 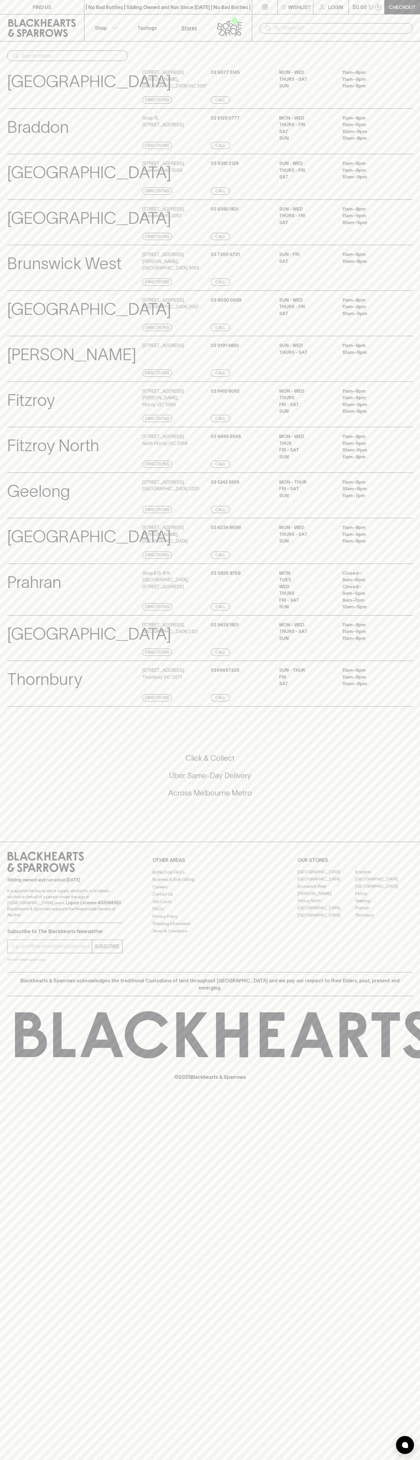 What do you see at coordinates (225, 72) in the screenshot?
I see `p: 03 9077 5145` at bounding box center [225, 72].